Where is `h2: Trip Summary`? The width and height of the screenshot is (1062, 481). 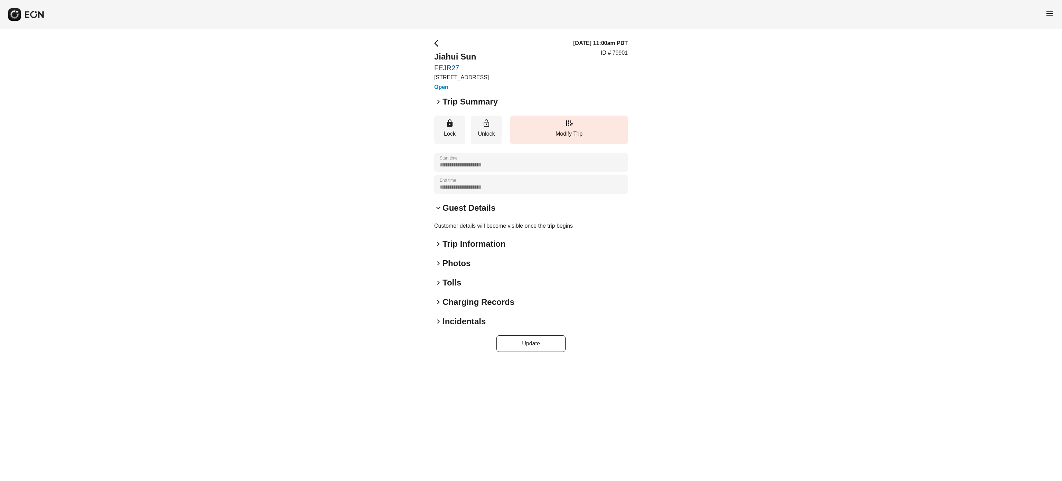
h2: Trip Summary is located at coordinates (470, 102).